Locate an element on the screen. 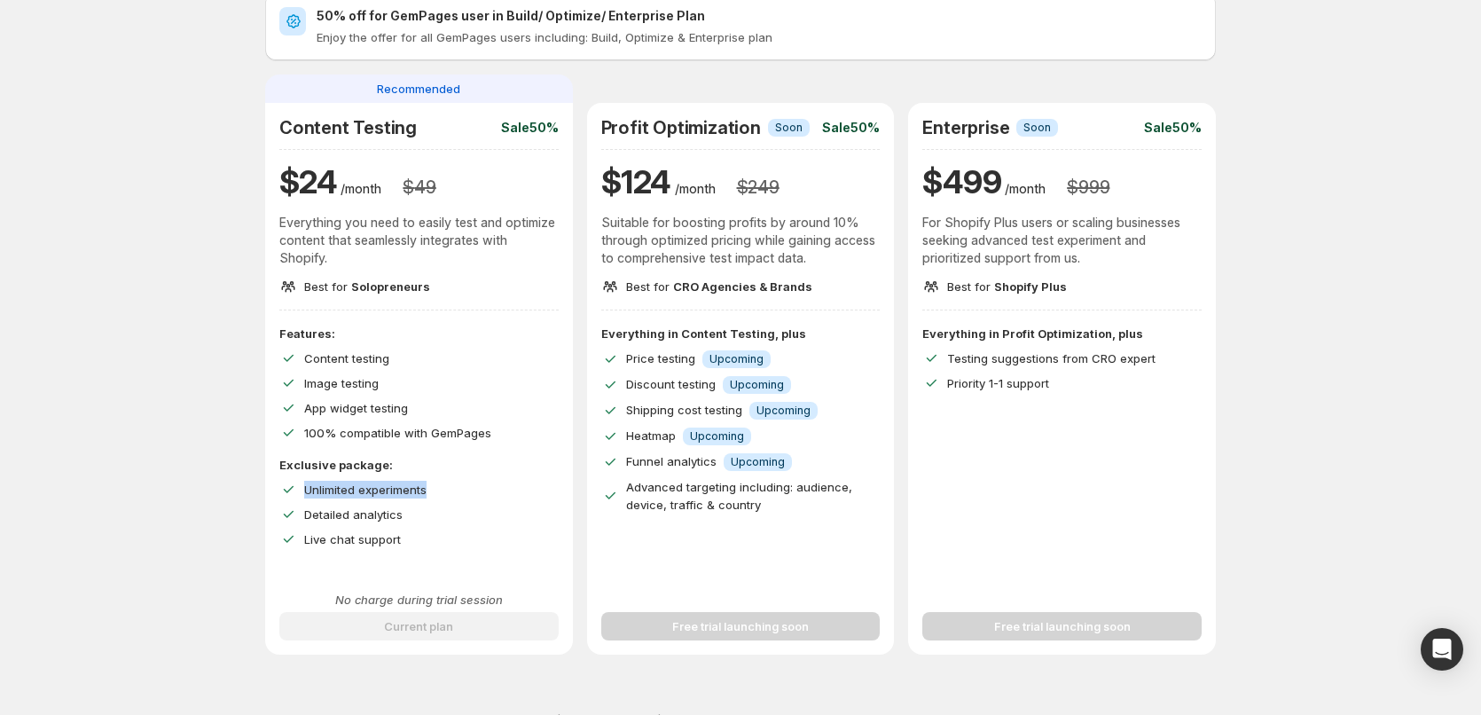 The width and height of the screenshot is (1481, 715). p: Features: is located at coordinates (418, 333).